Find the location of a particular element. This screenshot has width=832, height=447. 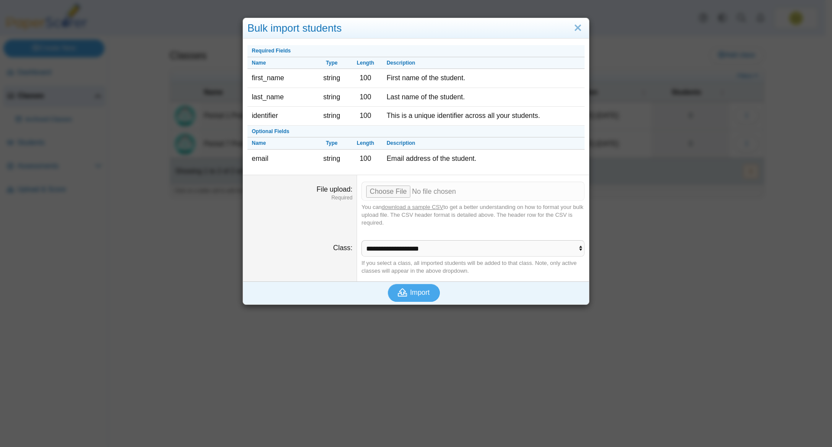

span: Import is located at coordinates (419, 292).